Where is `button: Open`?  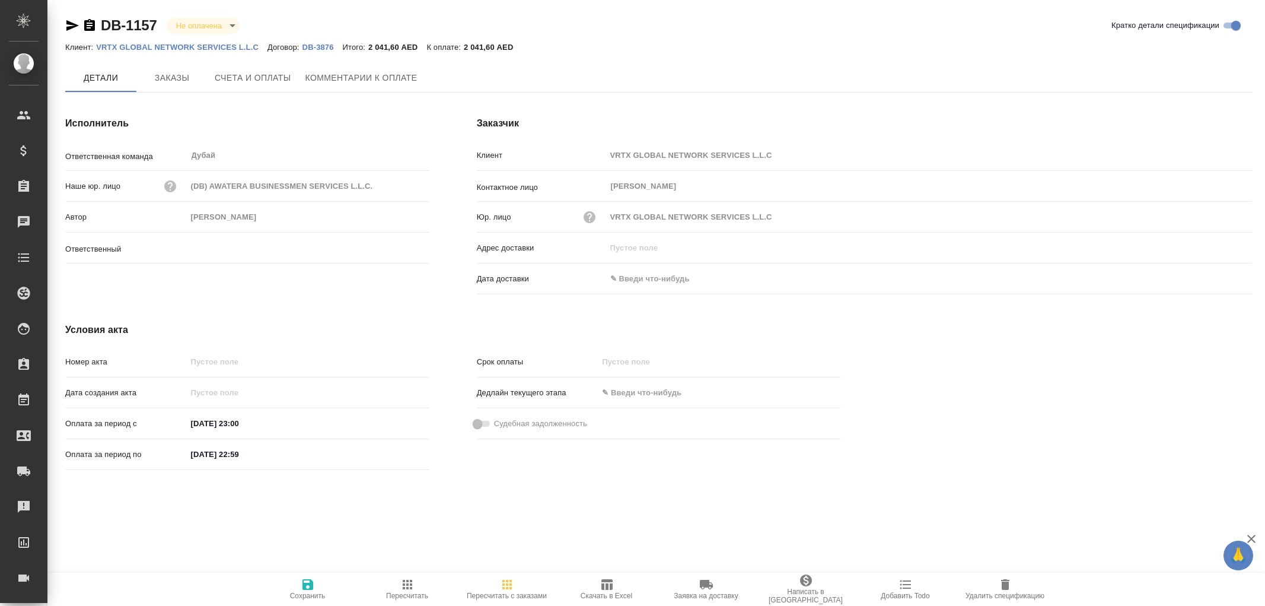
button: Open is located at coordinates (424, 248).